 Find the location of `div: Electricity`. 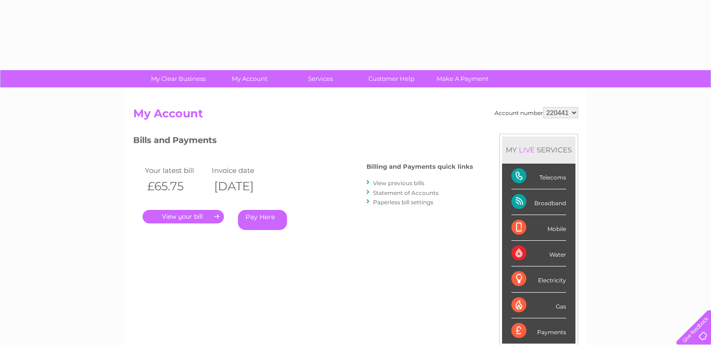

div: Electricity is located at coordinates (538, 279).